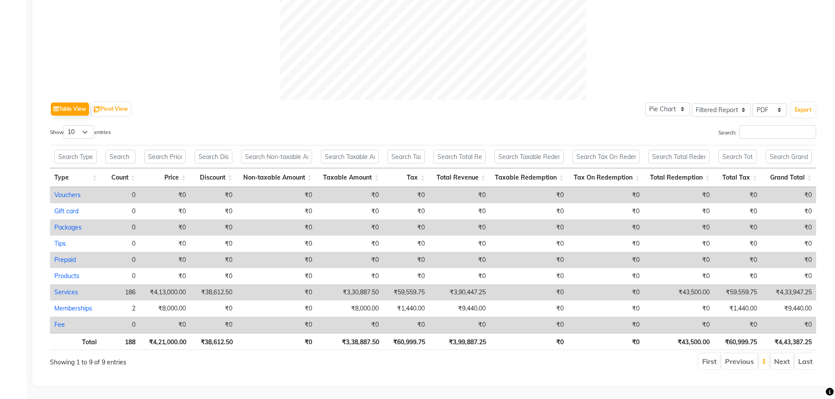  What do you see at coordinates (121, 156) in the screenshot?
I see `input: Search Count` at bounding box center [121, 156].